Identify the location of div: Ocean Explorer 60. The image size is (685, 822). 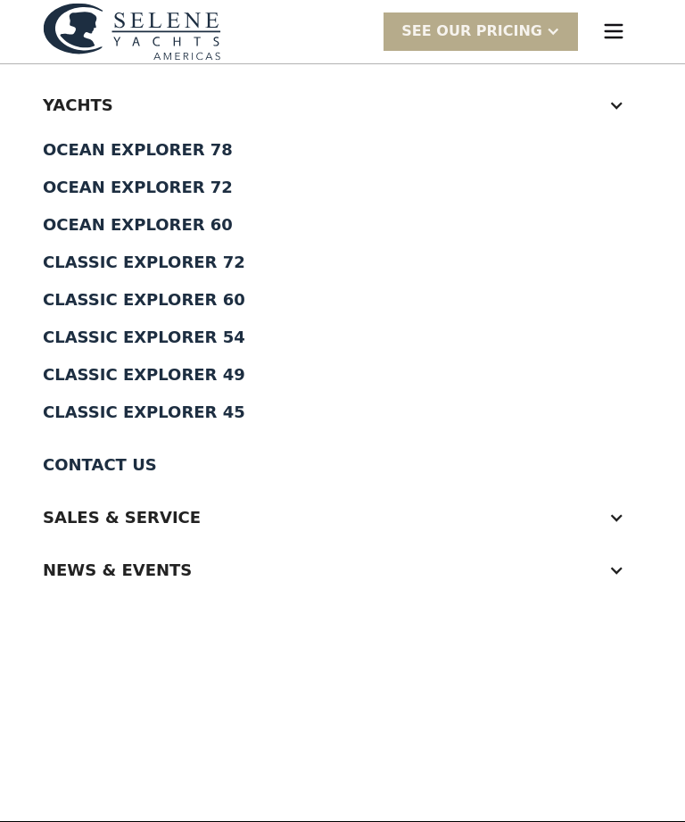
(343, 225).